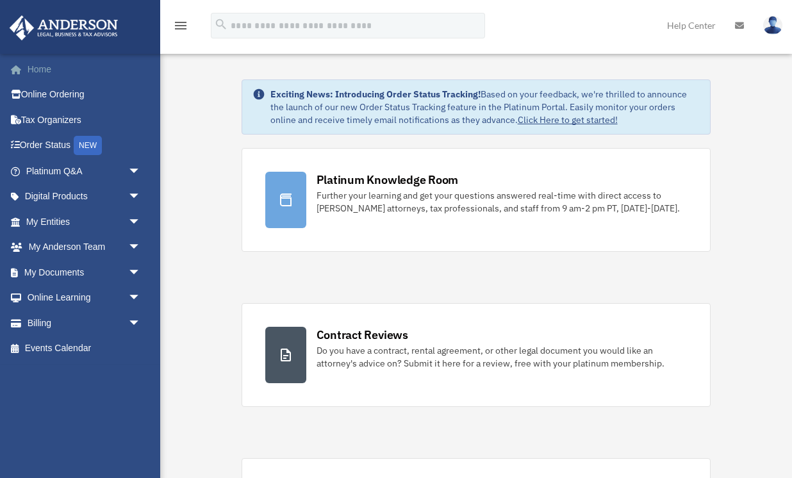  Describe the element at coordinates (502, 202) in the screenshot. I see `div: Further your learning and get your questions answered real-time with direct access to [PERSON_NAM...` at that location.